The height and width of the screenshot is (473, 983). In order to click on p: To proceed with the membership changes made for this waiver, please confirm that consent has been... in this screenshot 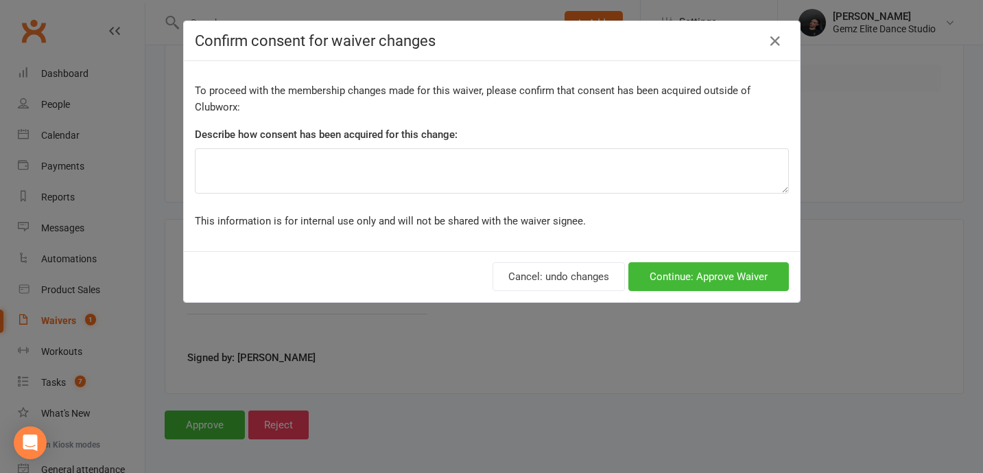, I will do `click(492, 99)`.